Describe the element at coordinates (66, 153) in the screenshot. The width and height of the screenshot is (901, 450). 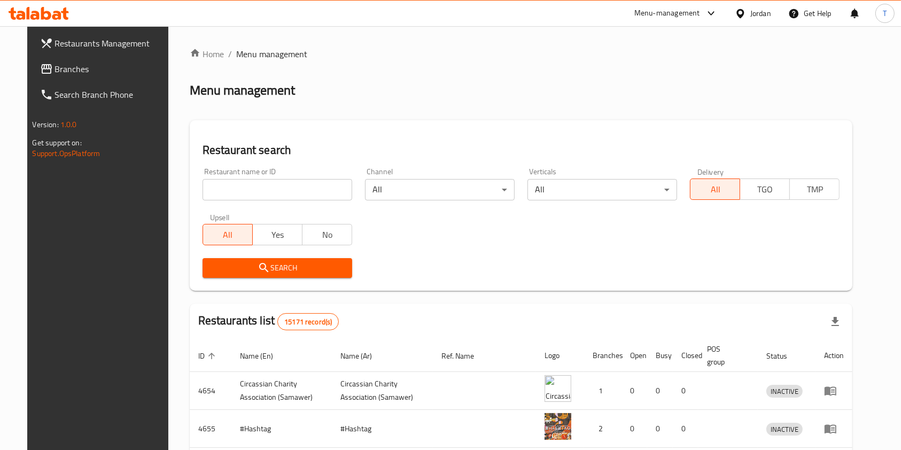
I see `a: Support.OpsPlatform` at that location.